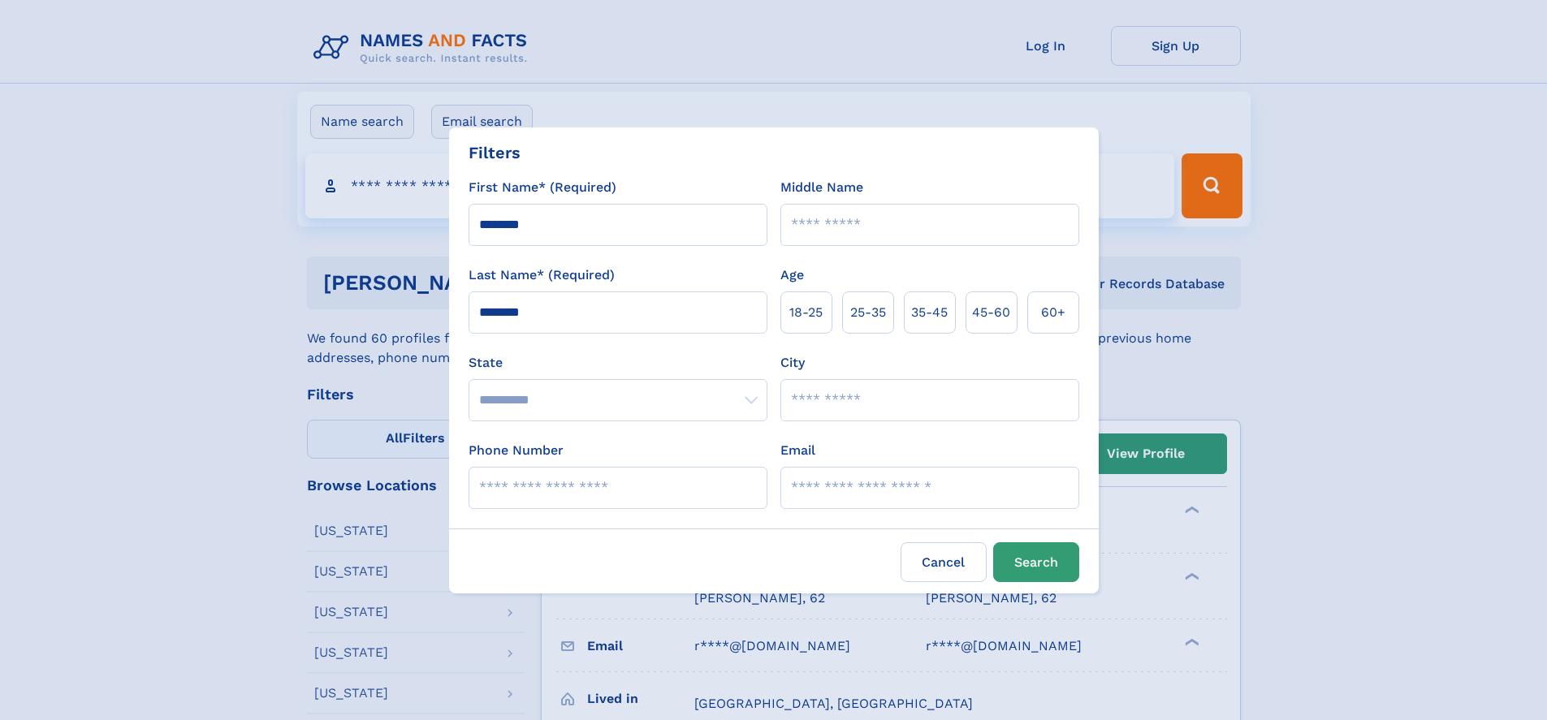 The width and height of the screenshot is (1547, 720). What do you see at coordinates (868, 313) in the screenshot?
I see `span: 25‑35` at bounding box center [868, 313].